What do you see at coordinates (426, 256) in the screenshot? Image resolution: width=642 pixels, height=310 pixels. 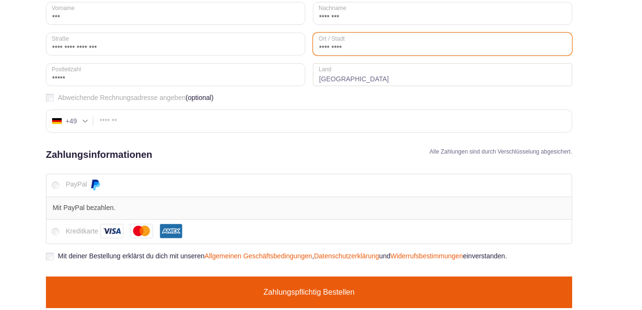 I see `a: Widerrufsbestimmungen` at bounding box center [426, 256].